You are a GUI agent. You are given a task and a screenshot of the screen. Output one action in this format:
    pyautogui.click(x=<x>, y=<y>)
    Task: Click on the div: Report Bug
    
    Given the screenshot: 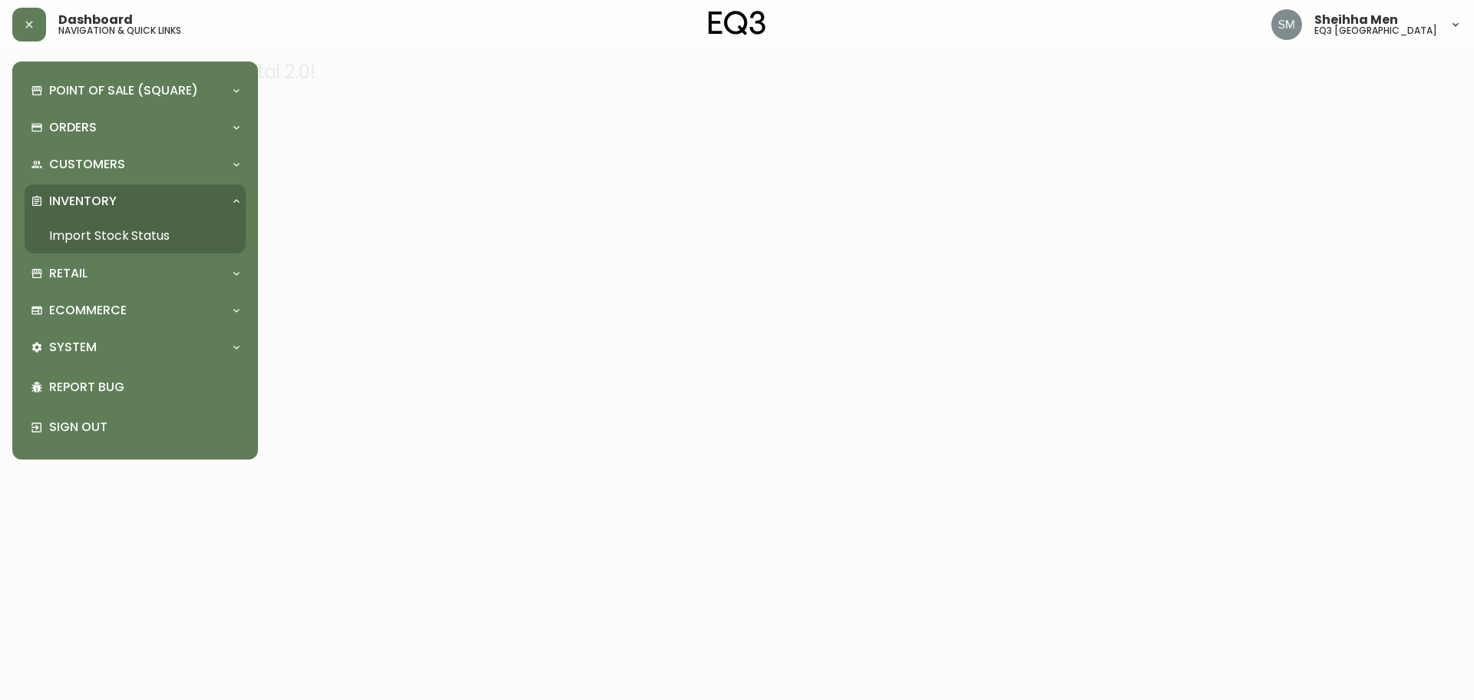 What is the action you would take?
    pyautogui.click(x=135, y=387)
    